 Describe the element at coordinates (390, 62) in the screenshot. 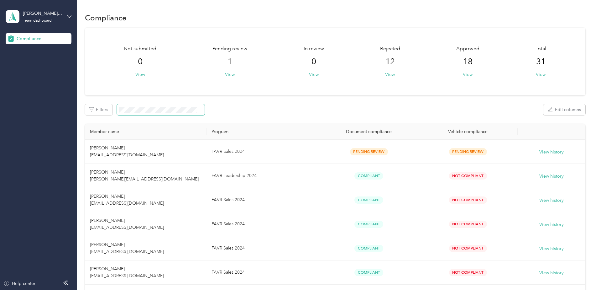

I see `span: 12` at that location.